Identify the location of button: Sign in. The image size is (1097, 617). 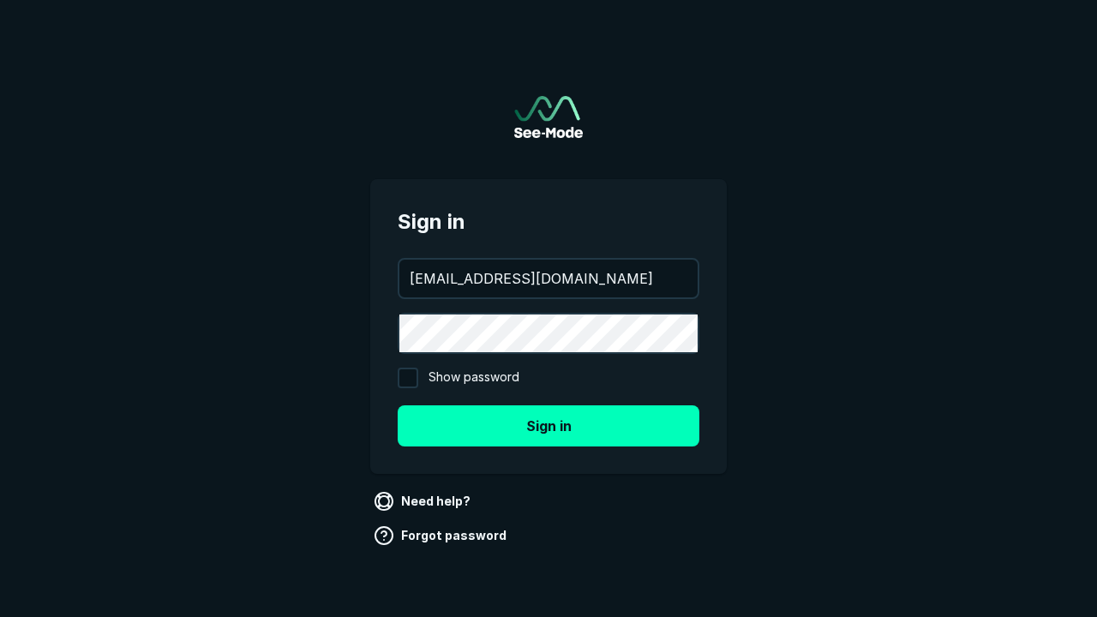
(549, 426).